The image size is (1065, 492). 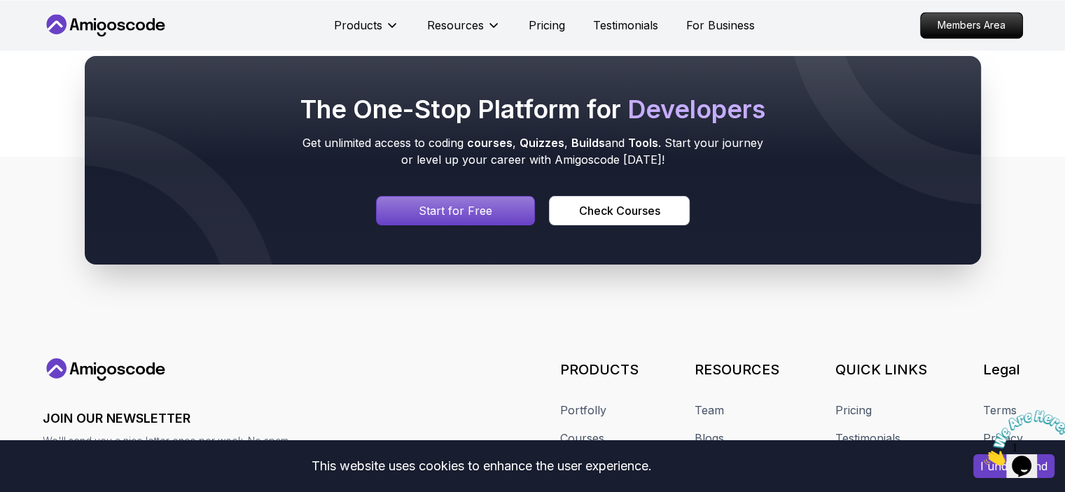 What do you see at coordinates (582, 438) in the screenshot?
I see `a: Courses` at bounding box center [582, 438].